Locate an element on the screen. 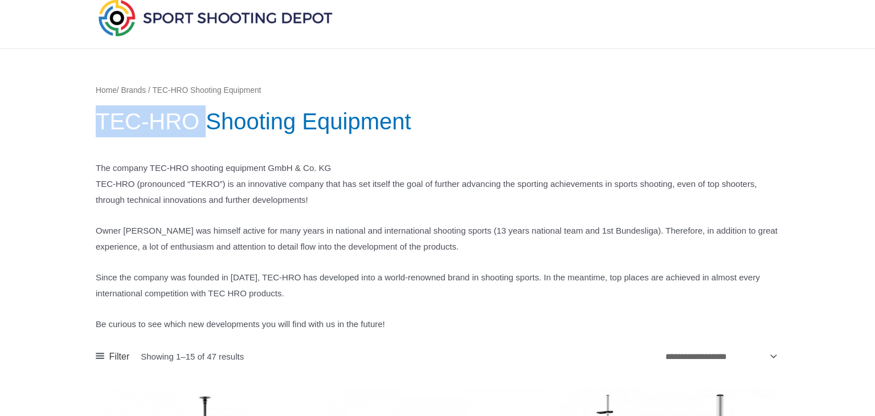  a: Home is located at coordinates (106, 90).